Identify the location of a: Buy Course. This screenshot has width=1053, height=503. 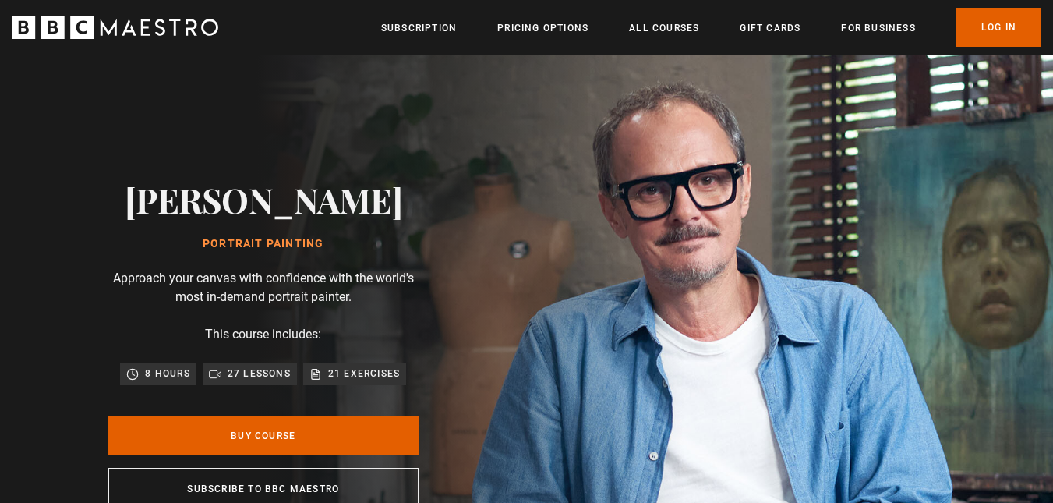
(264, 436).